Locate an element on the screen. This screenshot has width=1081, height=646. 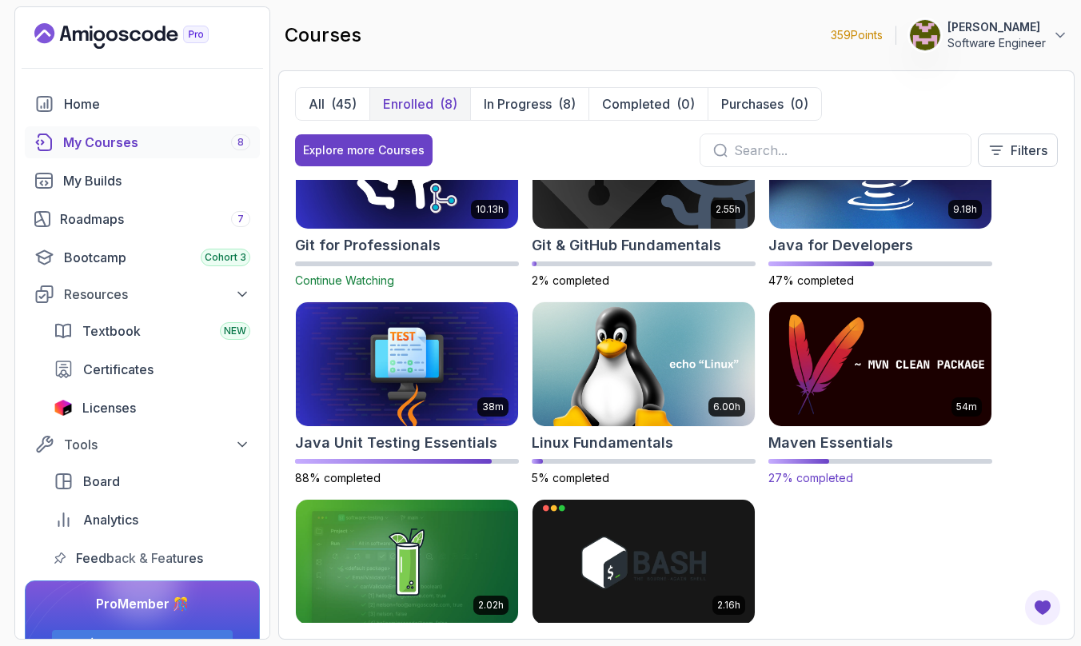
div: Home is located at coordinates (157, 104).